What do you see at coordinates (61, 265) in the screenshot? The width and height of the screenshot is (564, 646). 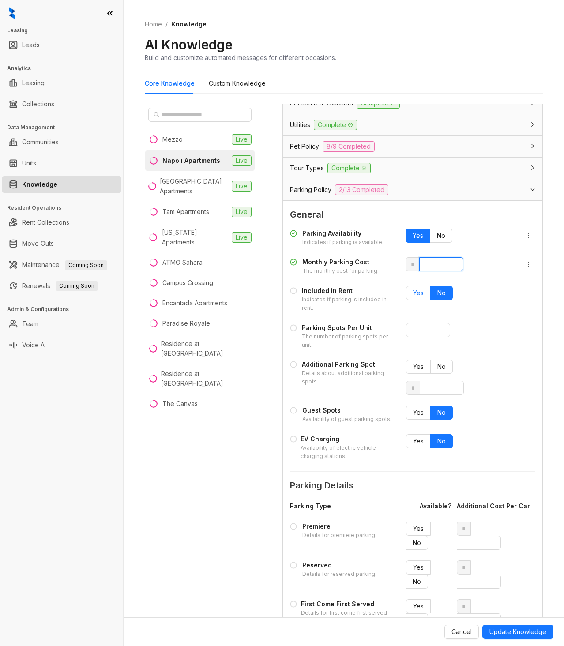 I see `li: Maintenance` at bounding box center [61, 265].